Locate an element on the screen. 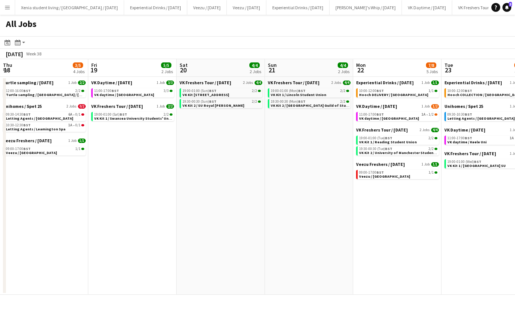 Image resolution: width=515 pixels, height=314 pixels. span: Turtle sampling / London / Sept 25 is located at coordinates (47, 95).